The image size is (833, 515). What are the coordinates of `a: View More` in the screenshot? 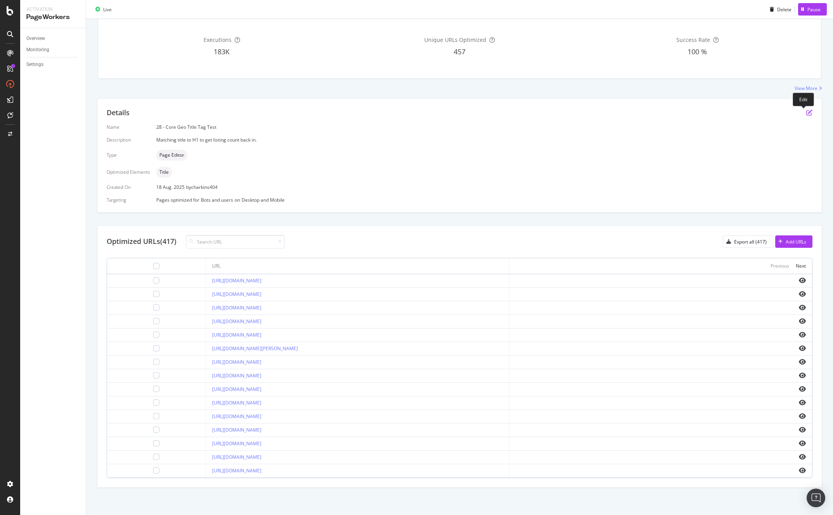 It's located at (809, 88).